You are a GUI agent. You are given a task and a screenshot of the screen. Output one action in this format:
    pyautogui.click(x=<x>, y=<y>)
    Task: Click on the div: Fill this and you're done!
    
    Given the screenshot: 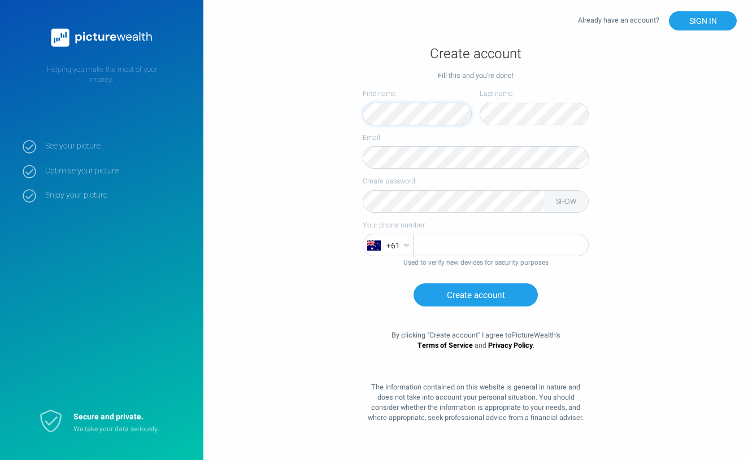 What is the action you would take?
    pyautogui.click(x=475, y=76)
    